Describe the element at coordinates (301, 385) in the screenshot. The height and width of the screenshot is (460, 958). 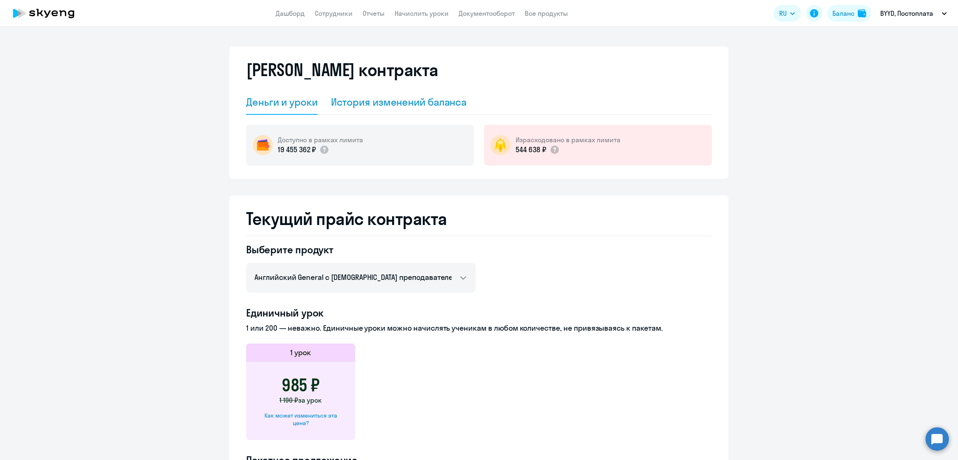
I see `h3: 985 ₽` at that location.